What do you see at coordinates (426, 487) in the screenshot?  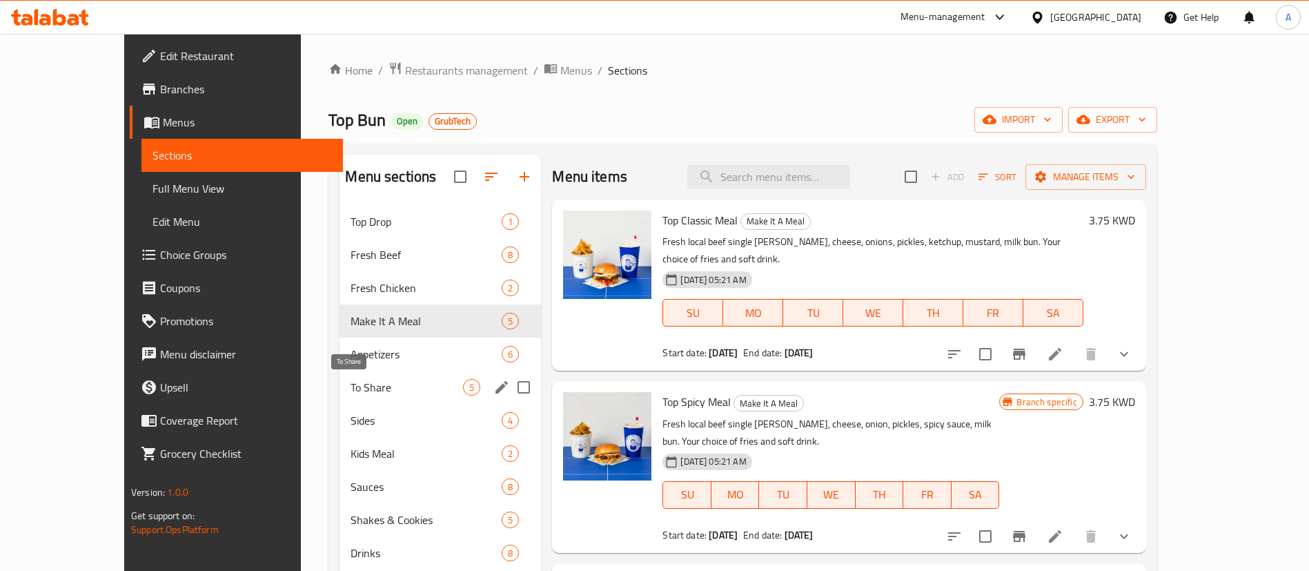 I see `div: Sauces` at bounding box center [426, 487].